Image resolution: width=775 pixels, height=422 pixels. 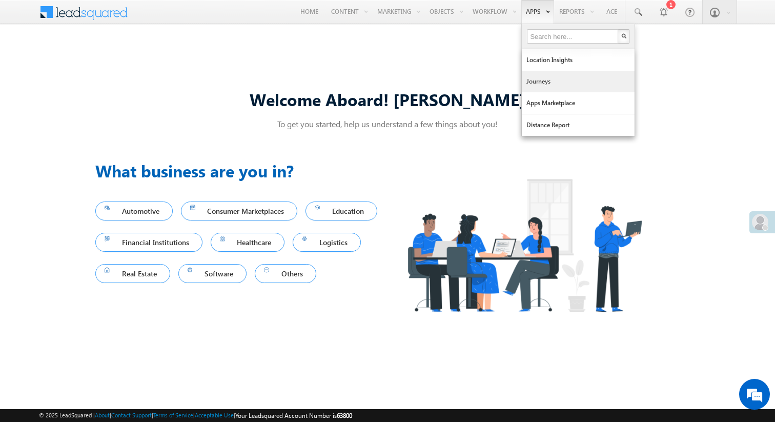 I want to click on span: © 2025 LeadSquared | | | | |, so click(x=195, y=415).